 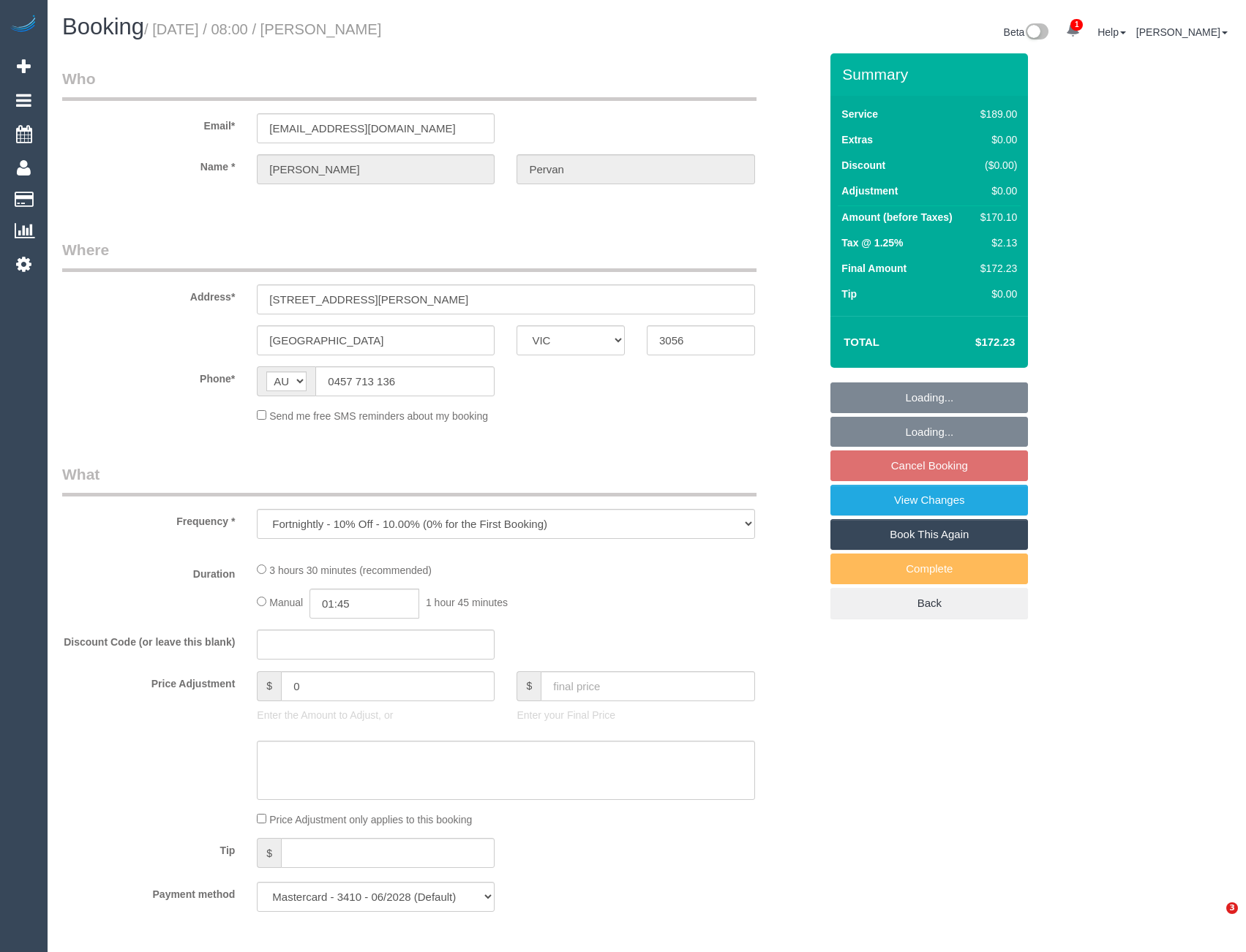 What do you see at coordinates (995, 269) in the screenshot?
I see `div: $172.23` at bounding box center [995, 269].